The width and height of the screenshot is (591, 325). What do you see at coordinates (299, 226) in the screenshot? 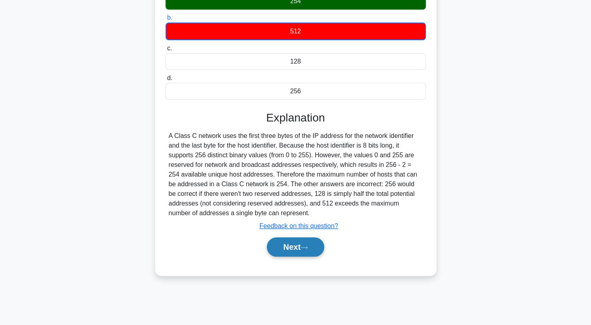
I see `a: Feedback on this question?` at bounding box center [299, 226].